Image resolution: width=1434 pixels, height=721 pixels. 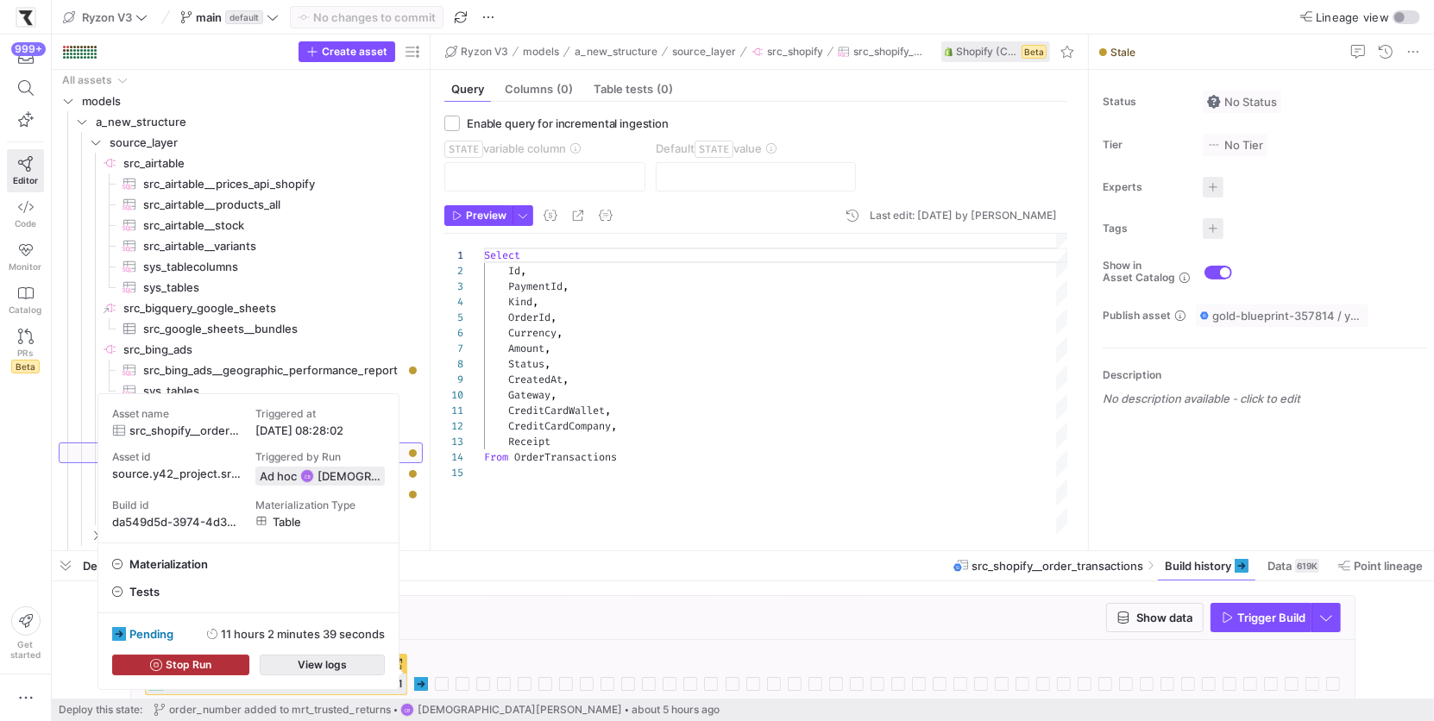 I want to click on span: src_bigquery_google_sheets​​​​​​​​, so click(x=272, y=308).